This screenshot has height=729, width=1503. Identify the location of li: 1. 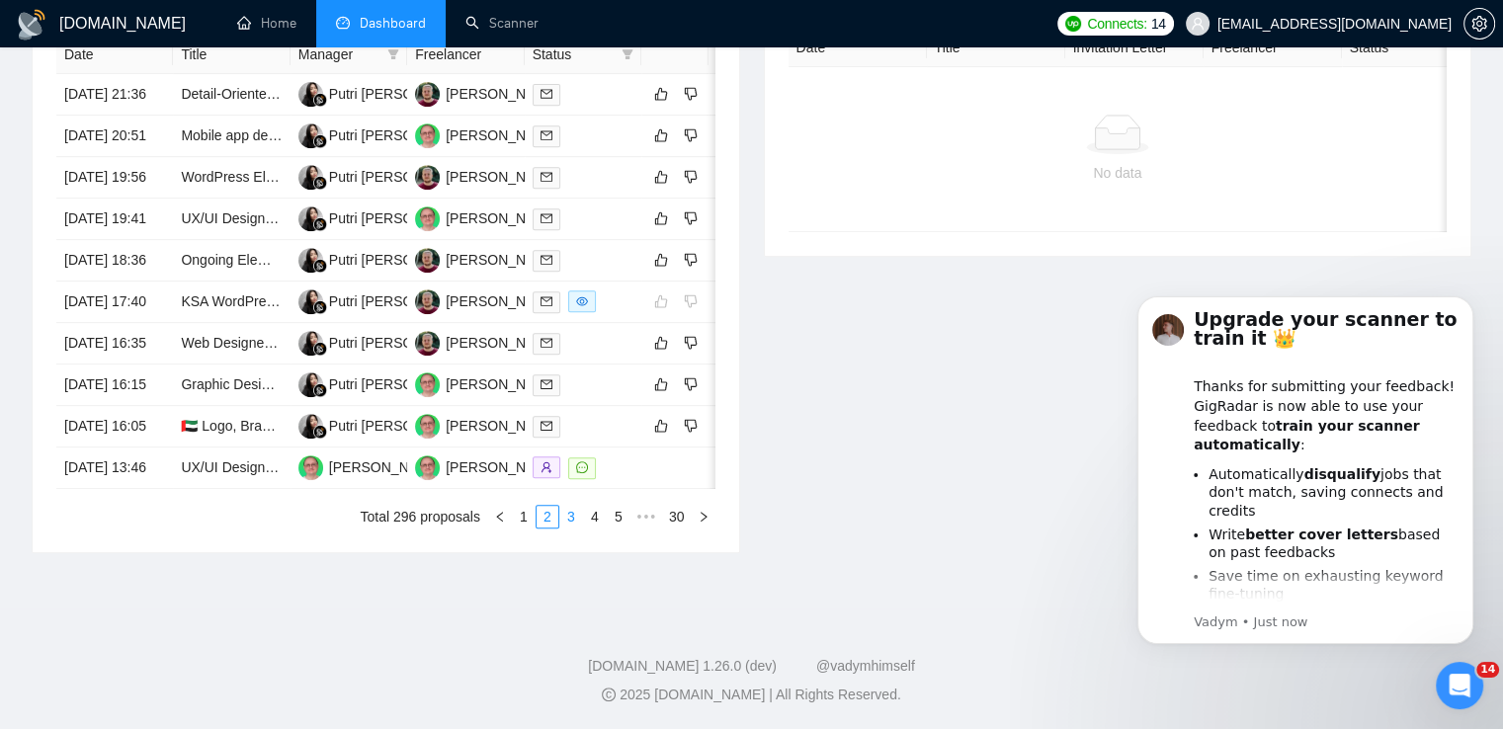
(524, 517).